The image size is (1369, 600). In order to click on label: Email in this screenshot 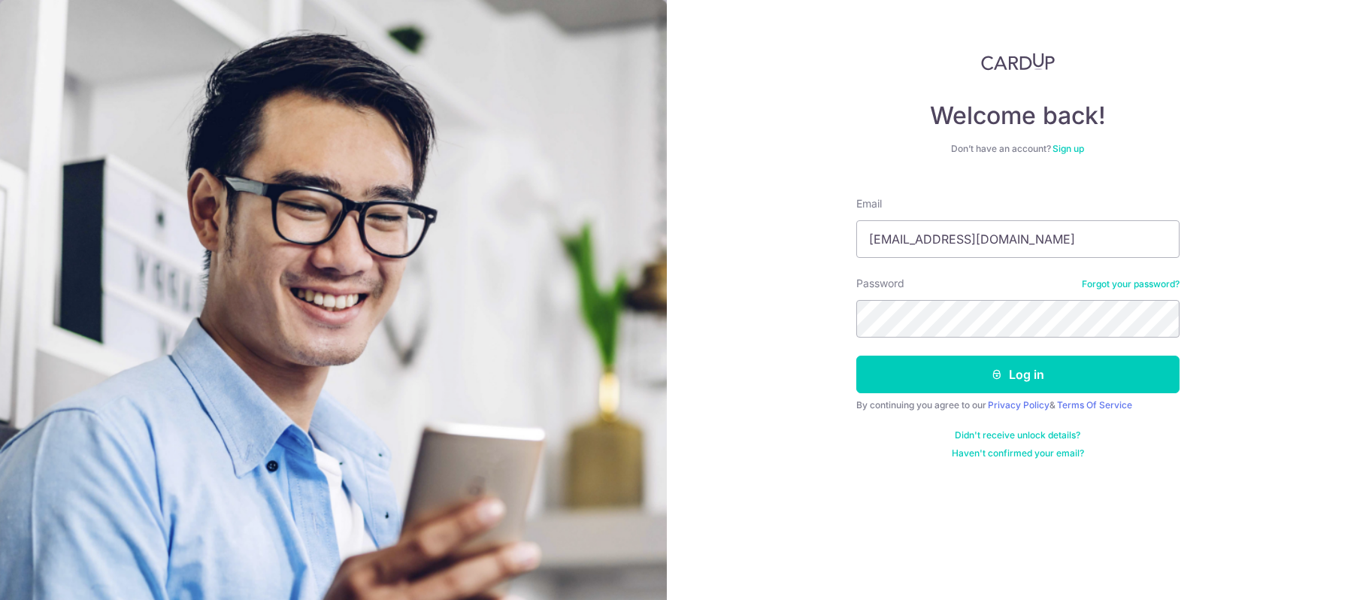, I will do `click(869, 204)`.